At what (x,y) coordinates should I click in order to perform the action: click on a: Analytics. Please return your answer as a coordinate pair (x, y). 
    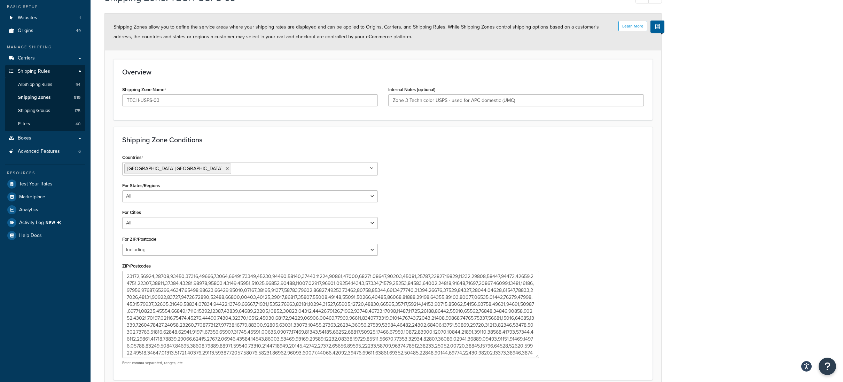
    Looking at the image, I should click on (45, 210).